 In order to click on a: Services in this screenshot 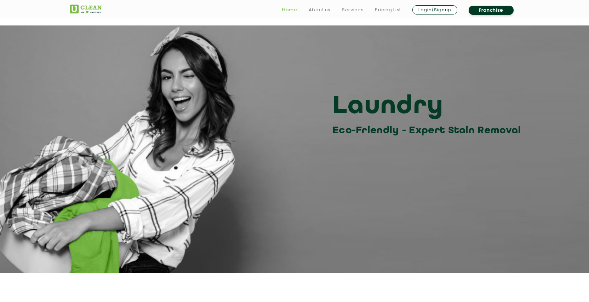, I will do `click(352, 10)`.